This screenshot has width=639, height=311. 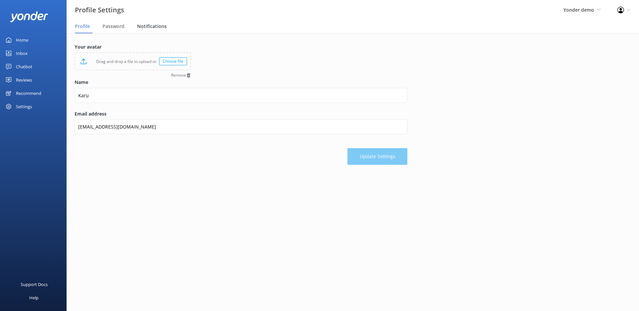 I want to click on p: Drag and drop a file to upload or, so click(x=123, y=61).